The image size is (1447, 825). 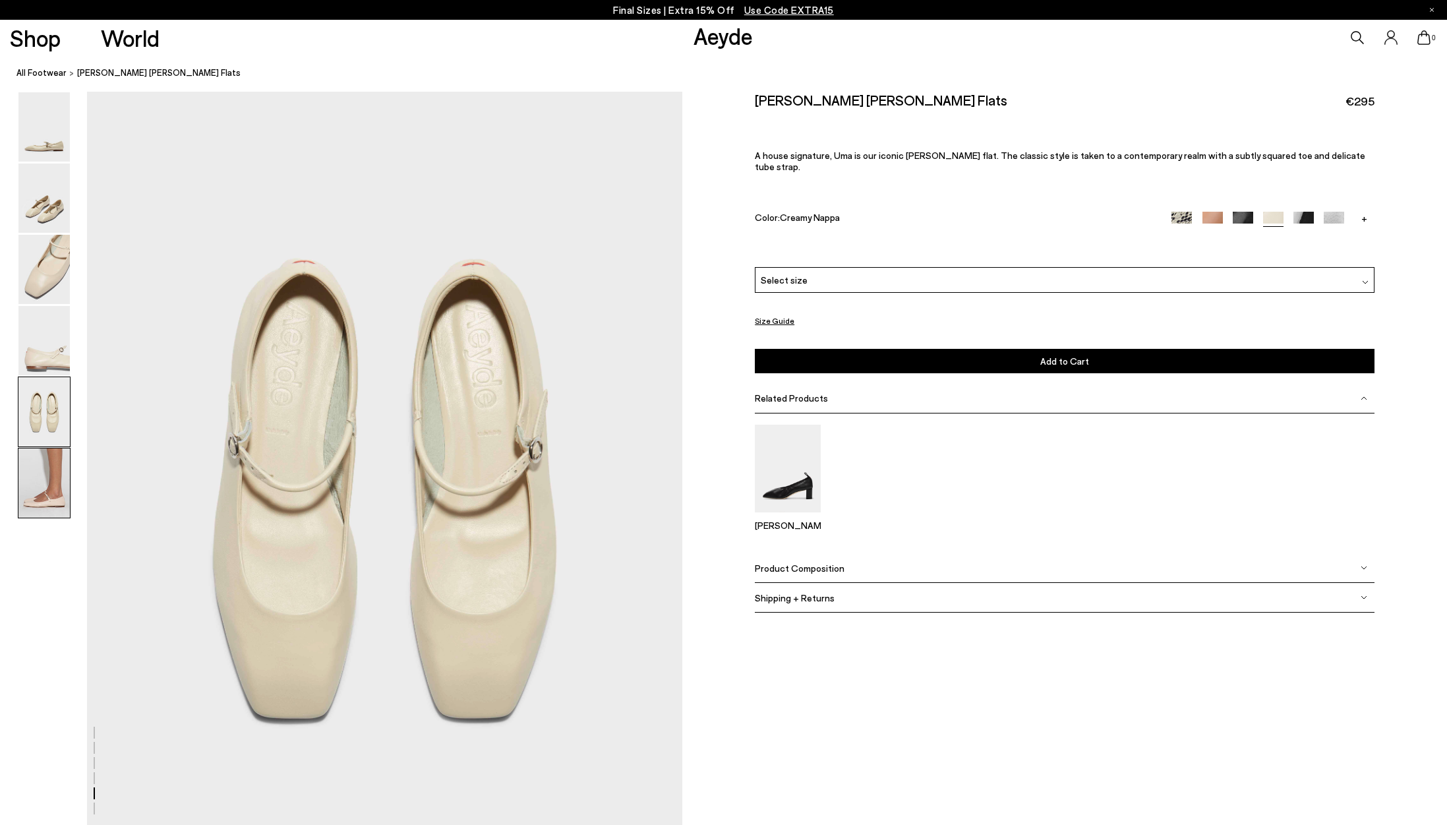 What do you see at coordinates (788, 468) in the screenshot?
I see `img: Narissa Ruched Pumps` at bounding box center [788, 468].